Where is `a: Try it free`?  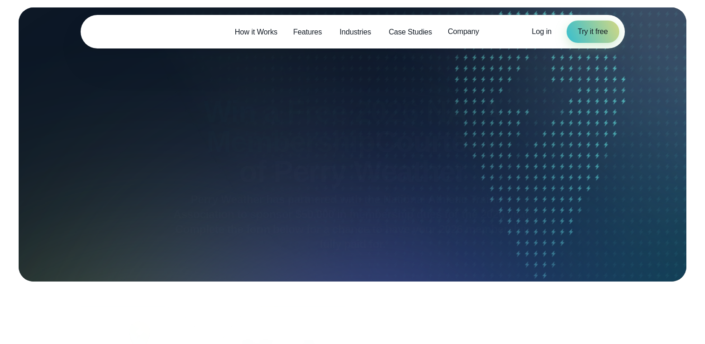 a: Try it free is located at coordinates (592, 32).